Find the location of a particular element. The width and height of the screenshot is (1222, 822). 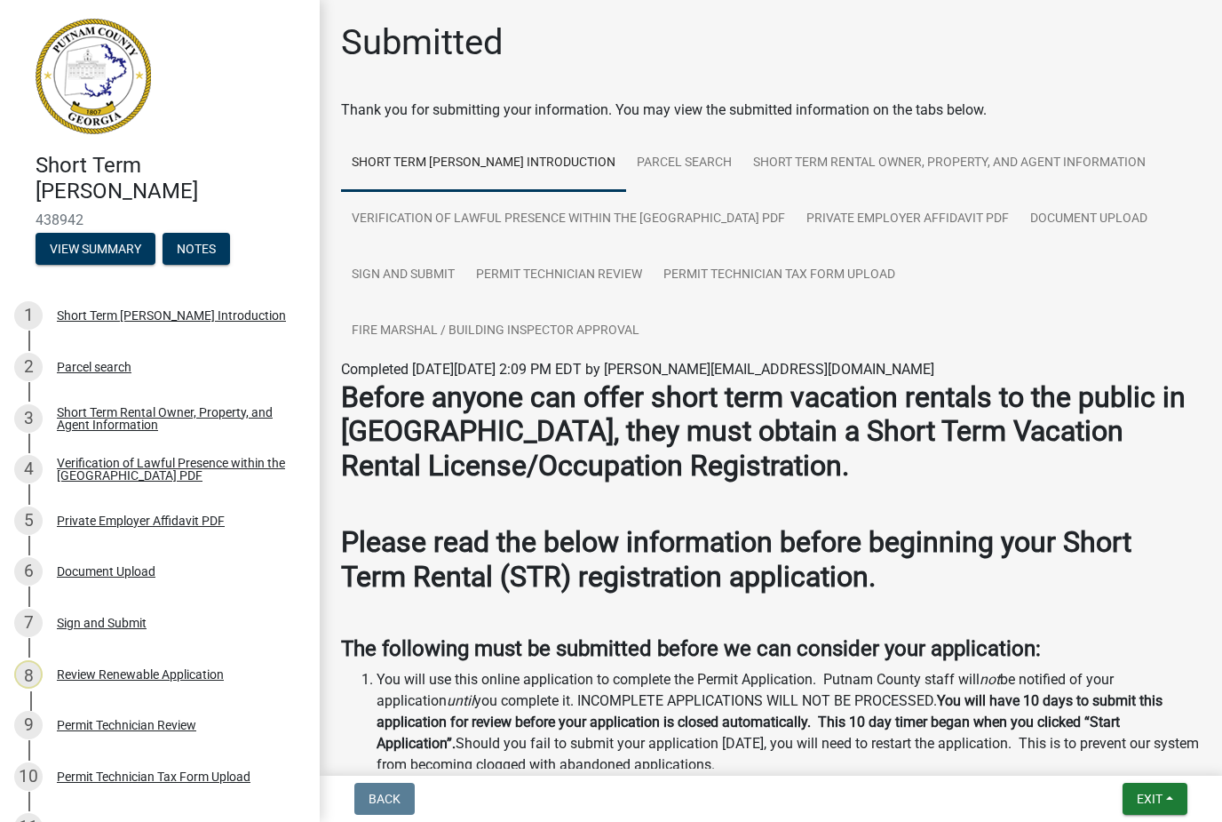

div: Review Renewable Application is located at coordinates (140, 674).